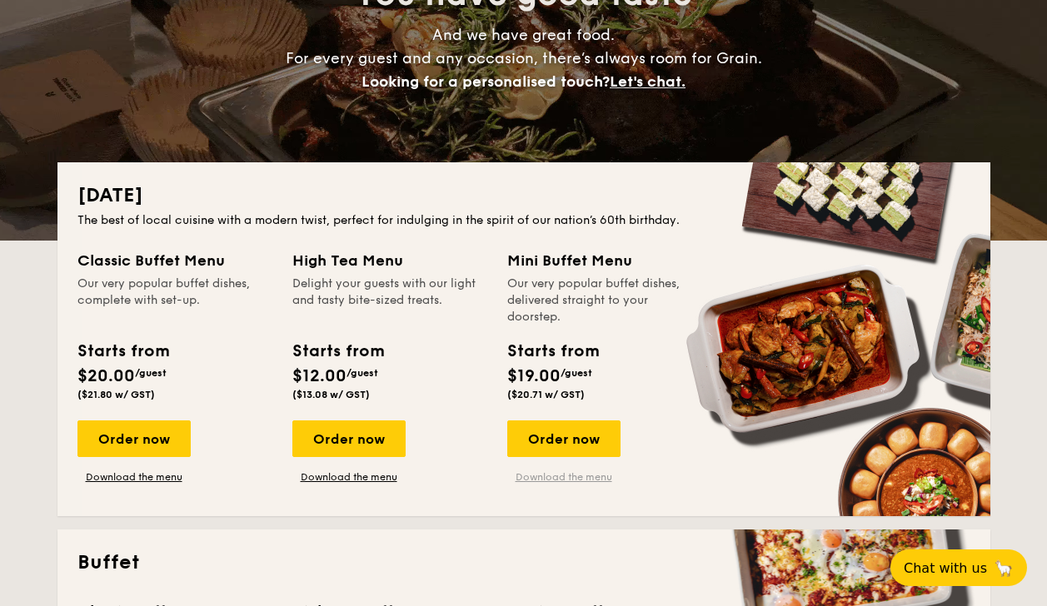 The width and height of the screenshot is (1047, 606). I want to click on span: $12.00, so click(319, 377).